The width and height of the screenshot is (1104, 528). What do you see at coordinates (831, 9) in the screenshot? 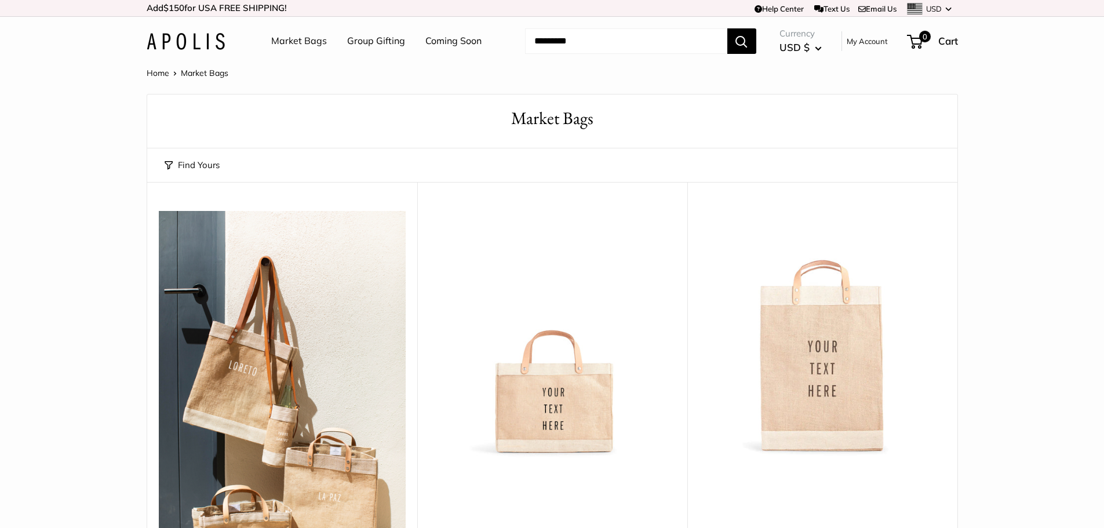
I see `a: Text Us` at bounding box center [831, 9].